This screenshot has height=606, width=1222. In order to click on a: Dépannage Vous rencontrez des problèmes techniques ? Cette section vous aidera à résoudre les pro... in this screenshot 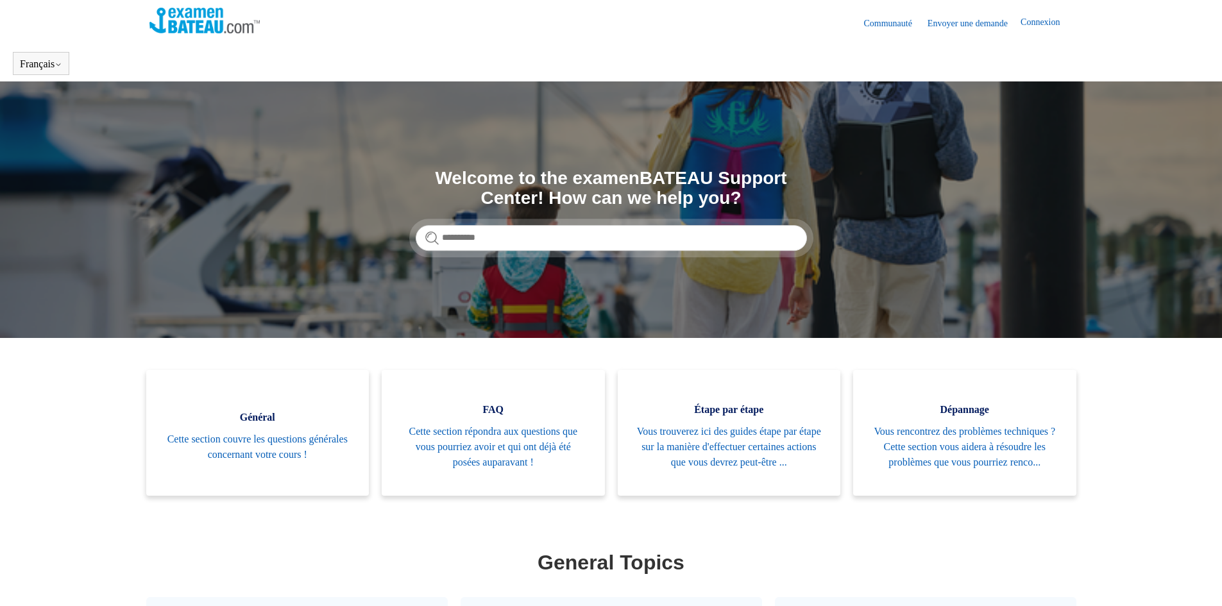, I will do `click(965, 433)`.